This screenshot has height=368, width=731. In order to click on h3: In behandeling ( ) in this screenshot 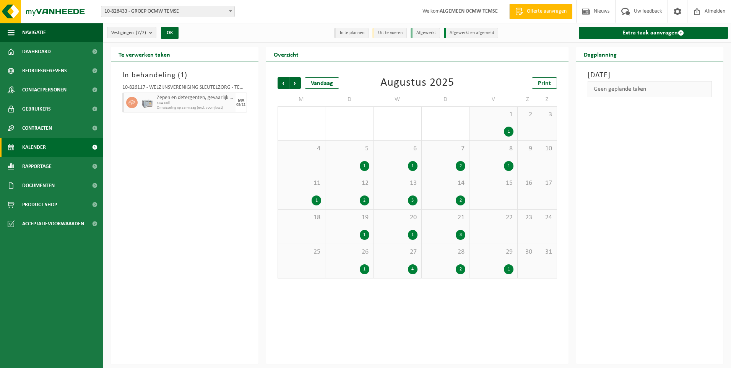, I will do `click(185, 75)`.